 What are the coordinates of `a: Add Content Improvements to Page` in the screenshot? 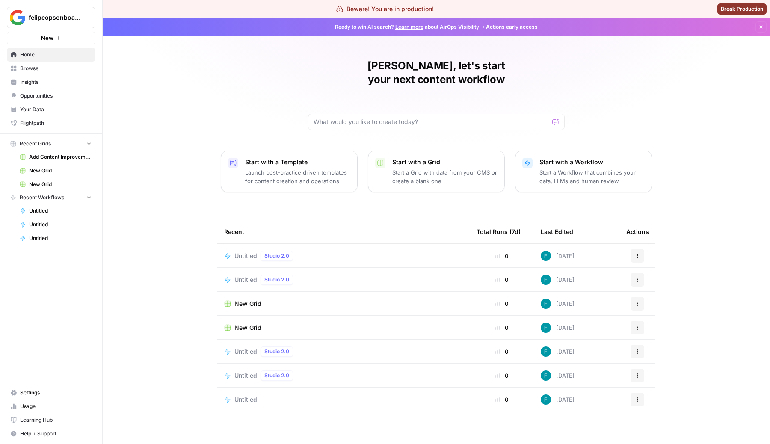 It's located at (56, 157).